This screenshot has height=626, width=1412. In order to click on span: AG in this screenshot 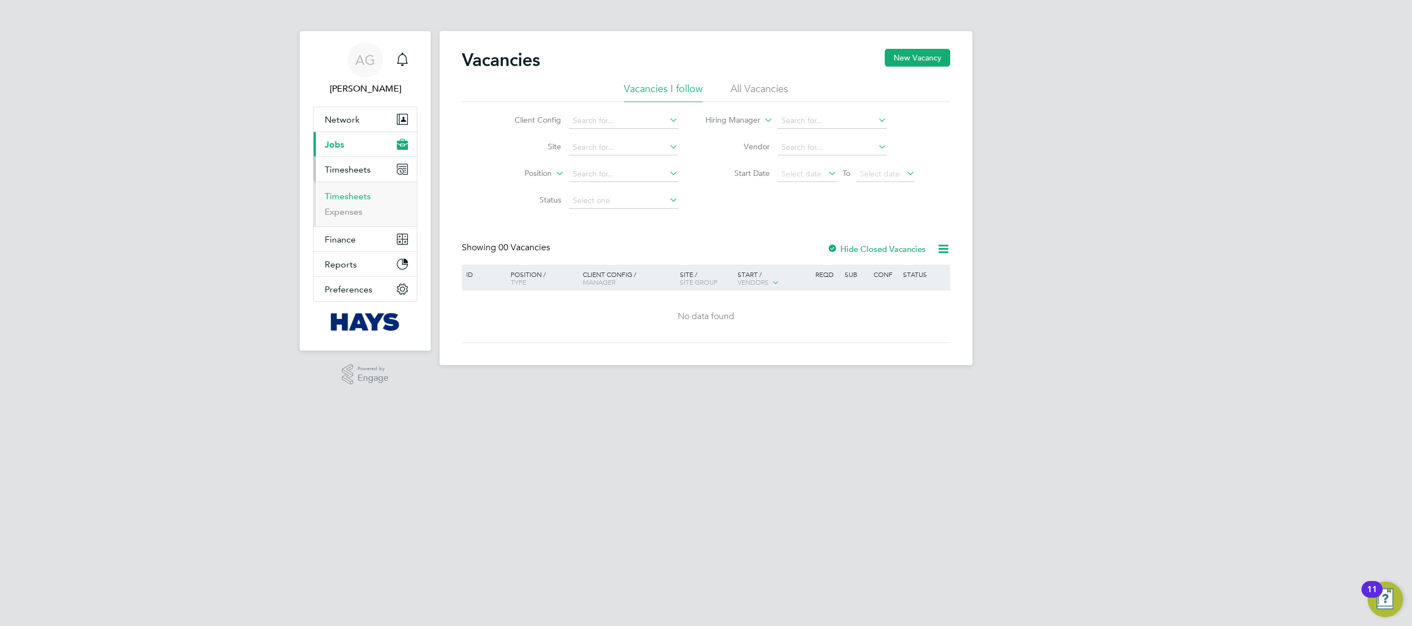, I will do `click(365, 60)`.